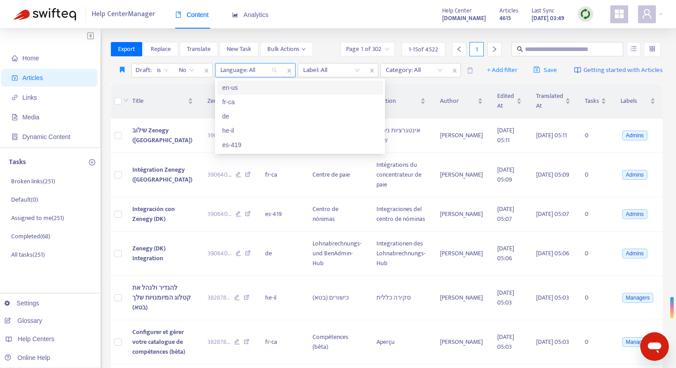  I want to click on span: delete, so click(470, 70).